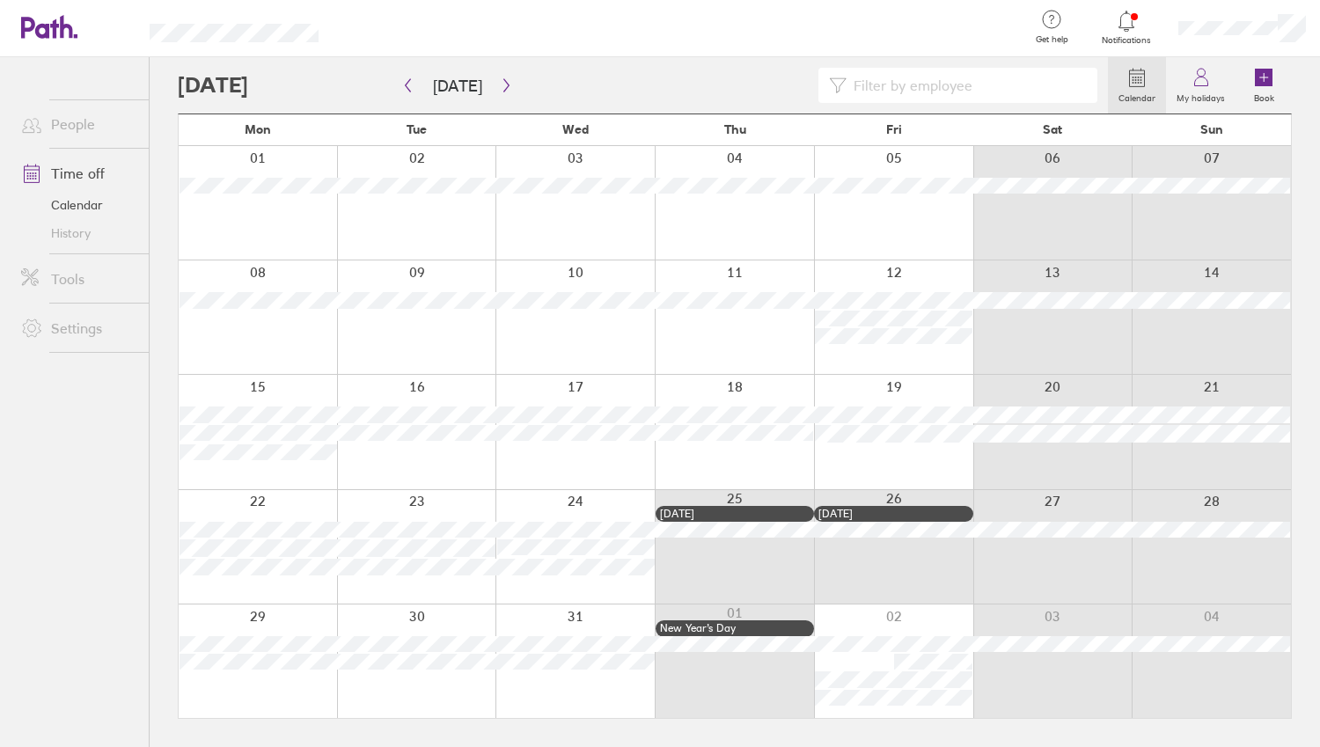  I want to click on span: Notifications, so click(1126, 40).